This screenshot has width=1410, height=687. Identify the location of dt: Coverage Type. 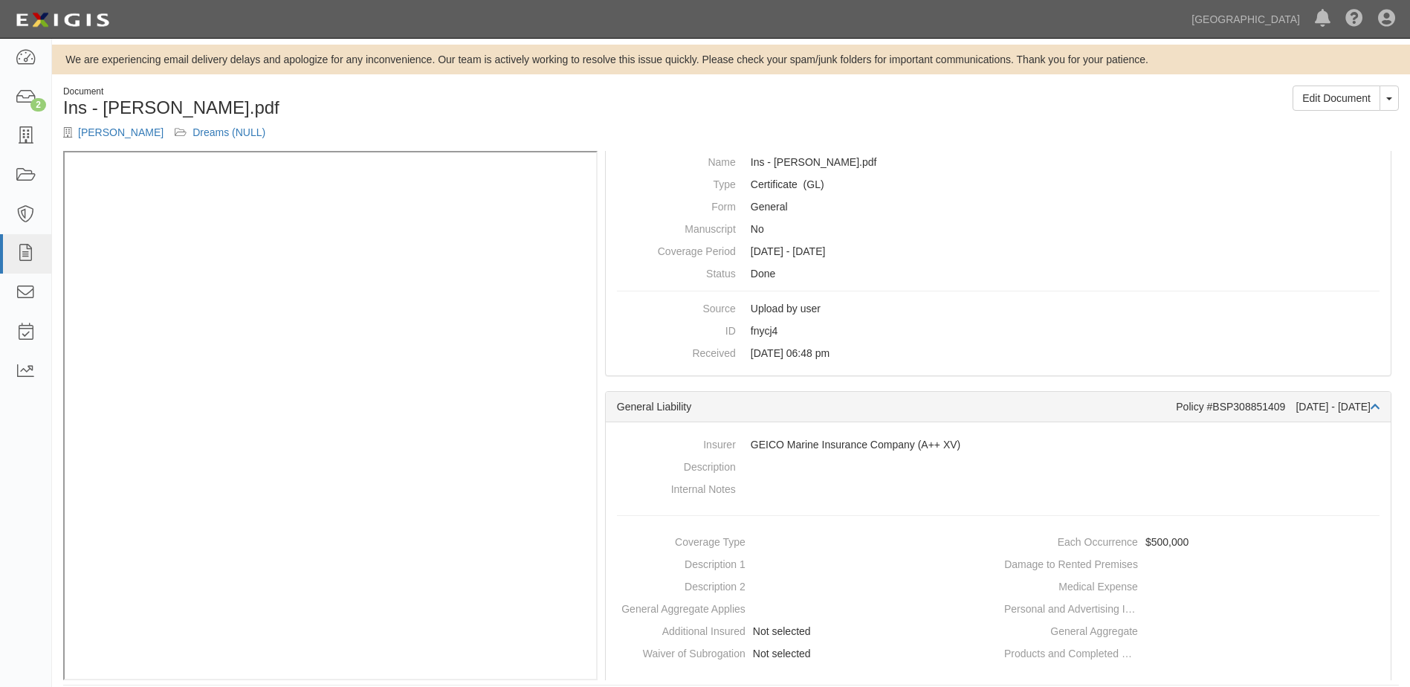
(678, 539).